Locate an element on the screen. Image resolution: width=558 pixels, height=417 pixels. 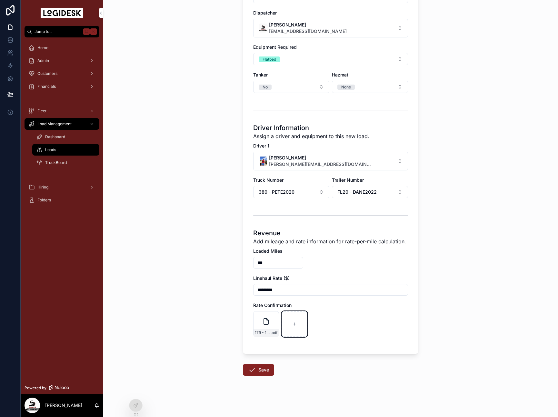
span: Loaded Miles is located at coordinates (268, 251).